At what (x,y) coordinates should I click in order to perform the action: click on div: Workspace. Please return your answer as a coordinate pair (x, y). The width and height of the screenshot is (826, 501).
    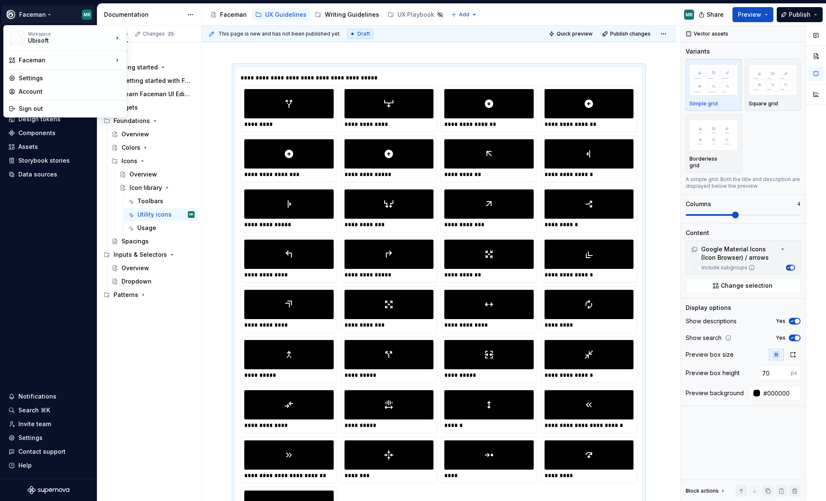
    Looking at the image, I should click on (71, 34).